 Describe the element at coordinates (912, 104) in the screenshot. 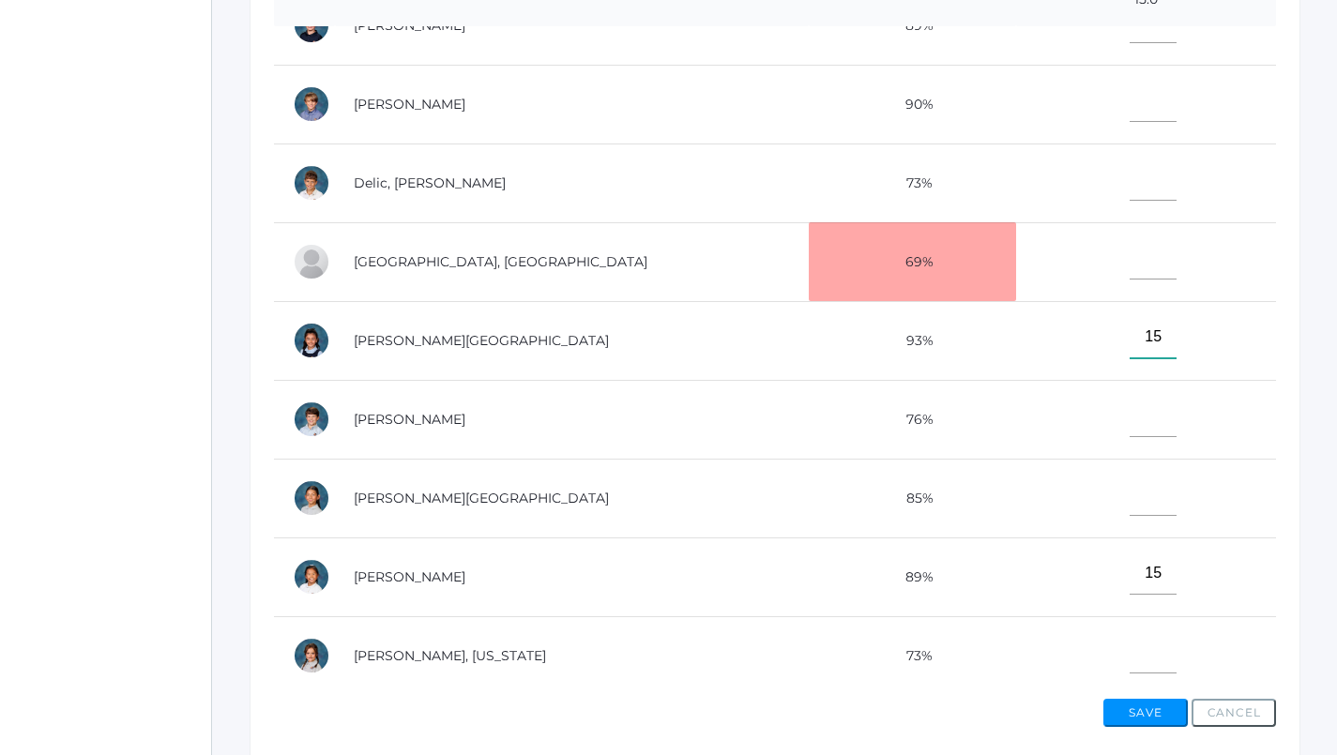

I see `td: 90%` at that location.